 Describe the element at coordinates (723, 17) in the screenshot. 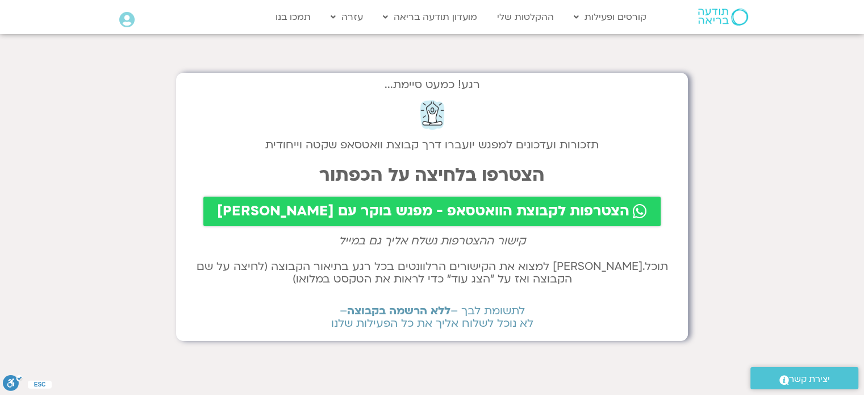

I see `img: תודעה בריאה` at that location.